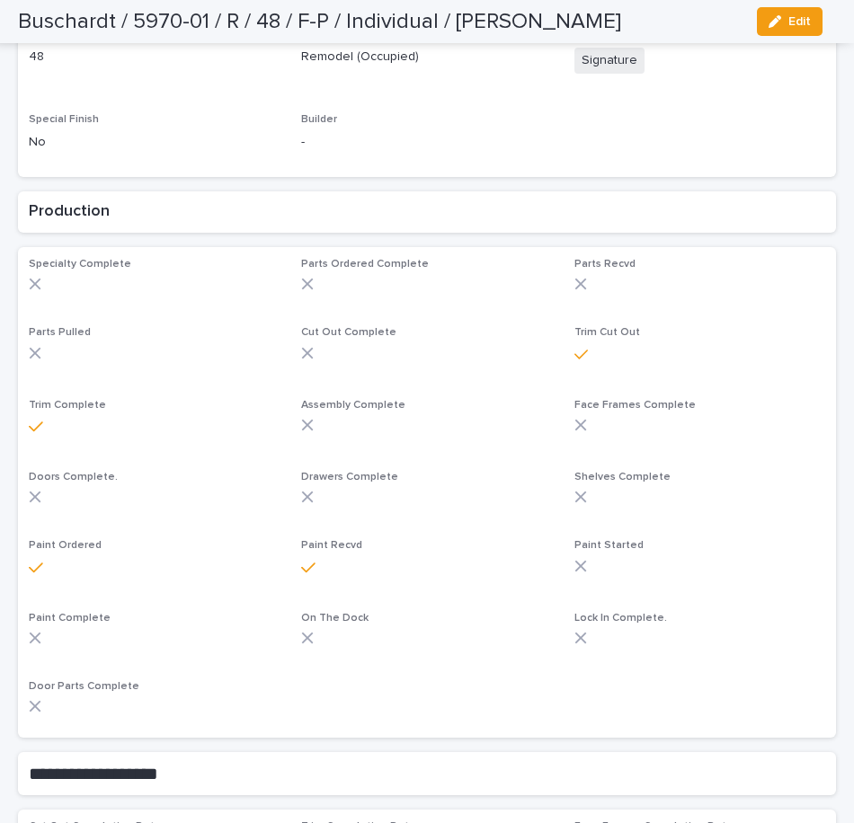 The width and height of the screenshot is (854, 823). Describe the element at coordinates (365, 264) in the screenshot. I see `span: Parts Ordered Complete` at that location.